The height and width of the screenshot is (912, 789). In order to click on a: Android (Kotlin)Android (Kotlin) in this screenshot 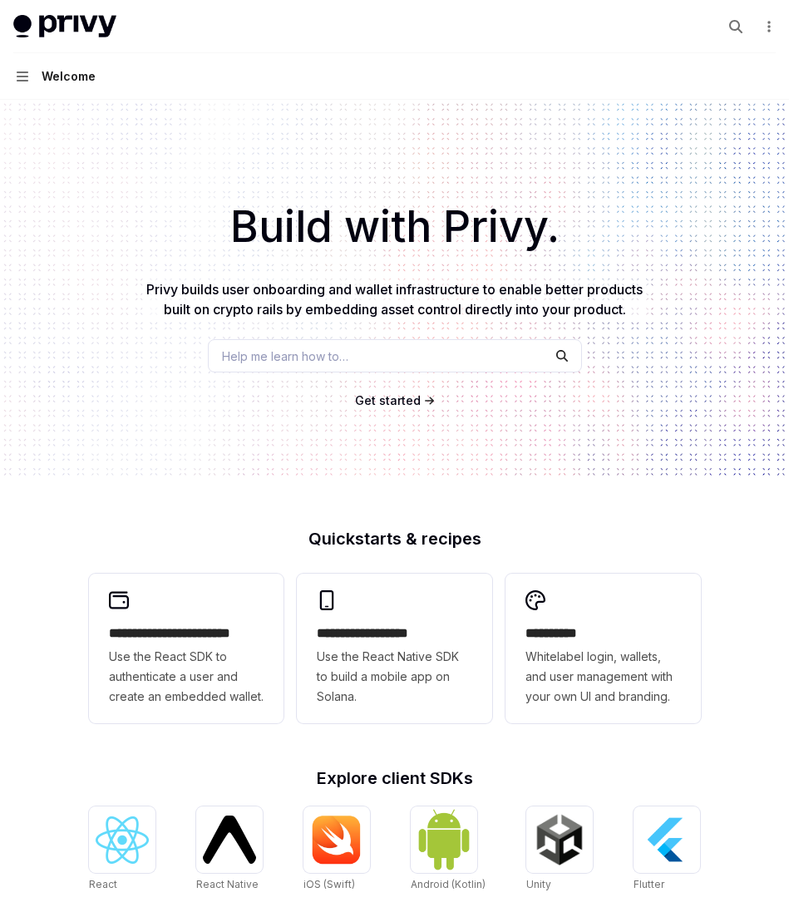, I will do `click(448, 849)`.